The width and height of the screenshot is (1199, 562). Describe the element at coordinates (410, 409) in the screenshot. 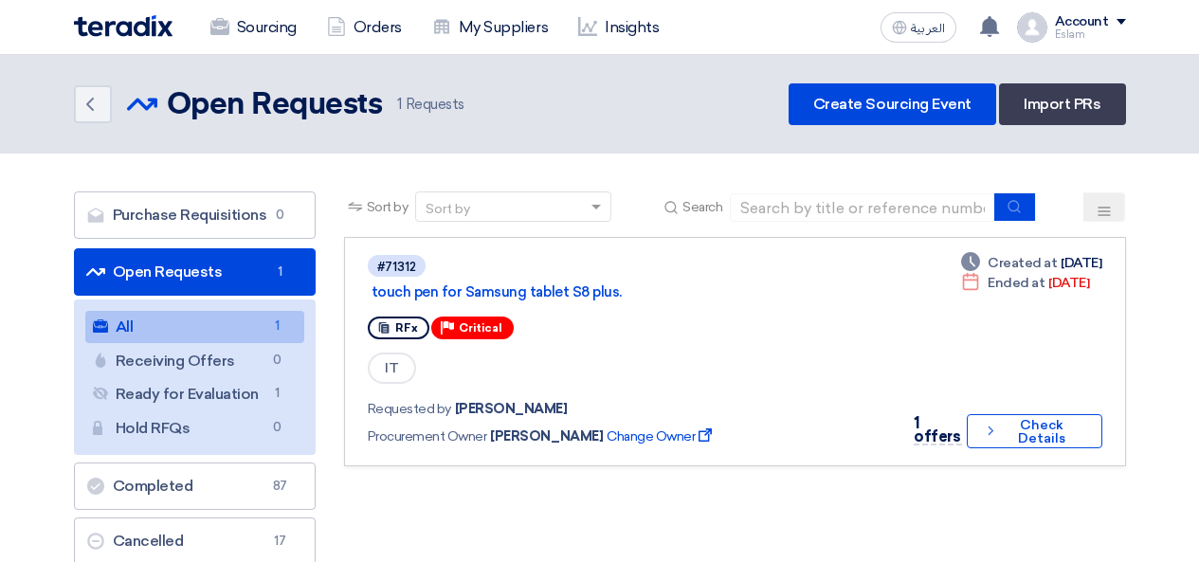

I see `span: Requested by` at that location.